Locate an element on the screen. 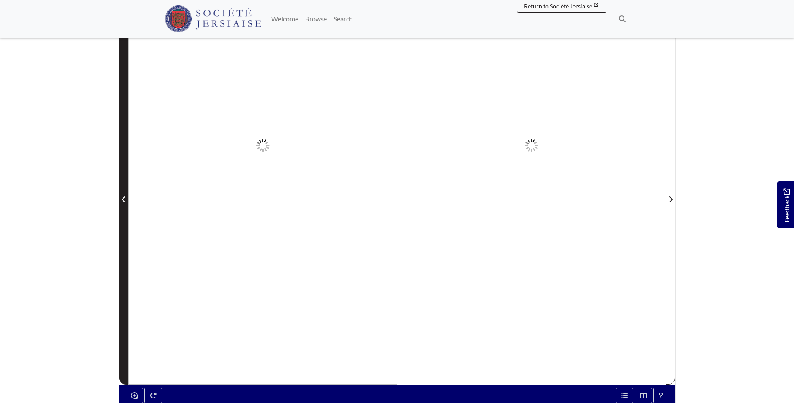 The image size is (794, 403). a: Search is located at coordinates (343, 19).